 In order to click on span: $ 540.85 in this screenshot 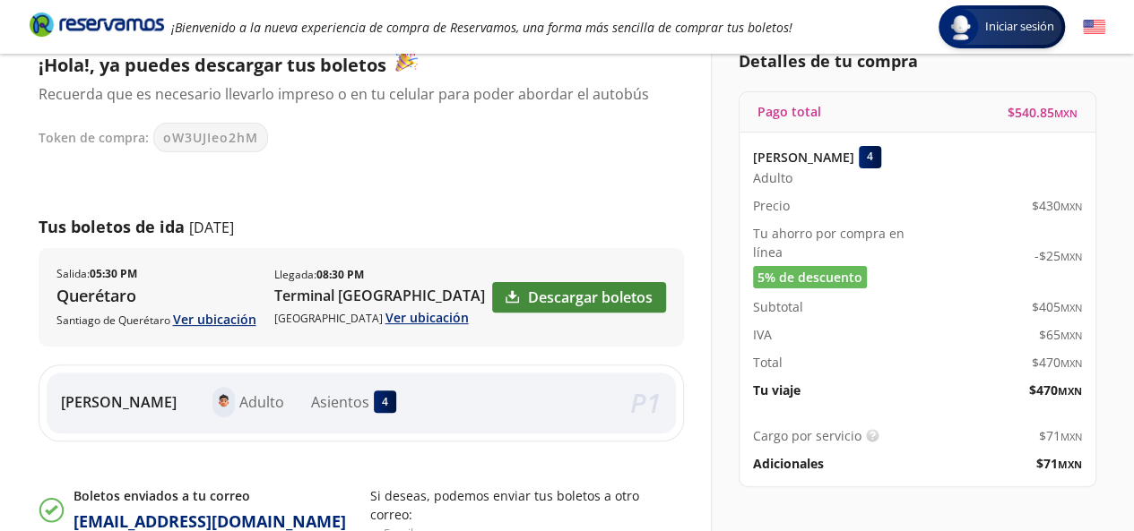, I will do `click(1042, 112)`.